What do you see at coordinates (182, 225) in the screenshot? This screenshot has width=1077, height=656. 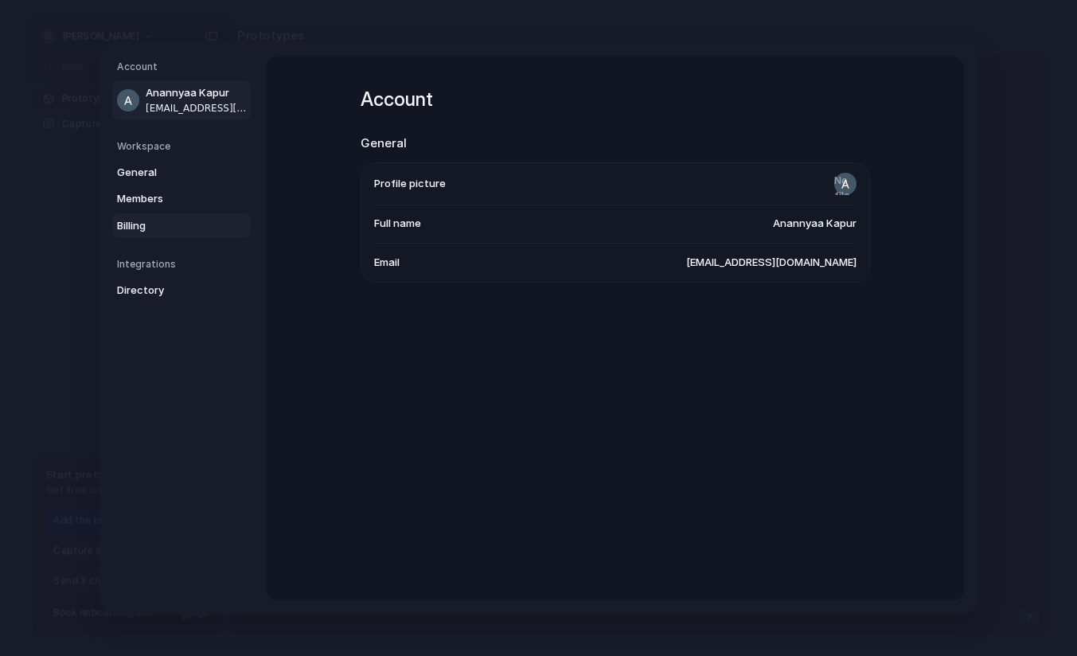 I see `a: Billing` at bounding box center [182, 225].